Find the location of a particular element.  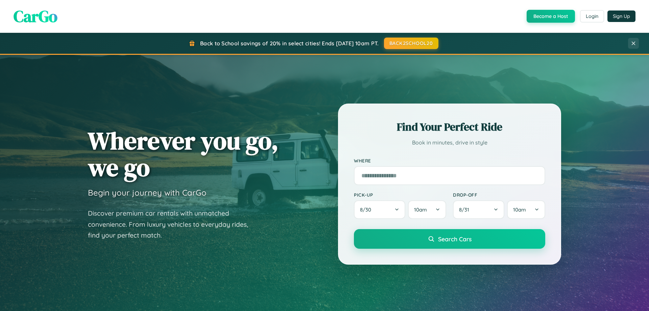

span: 8 / 31 is located at coordinates (466, 209).